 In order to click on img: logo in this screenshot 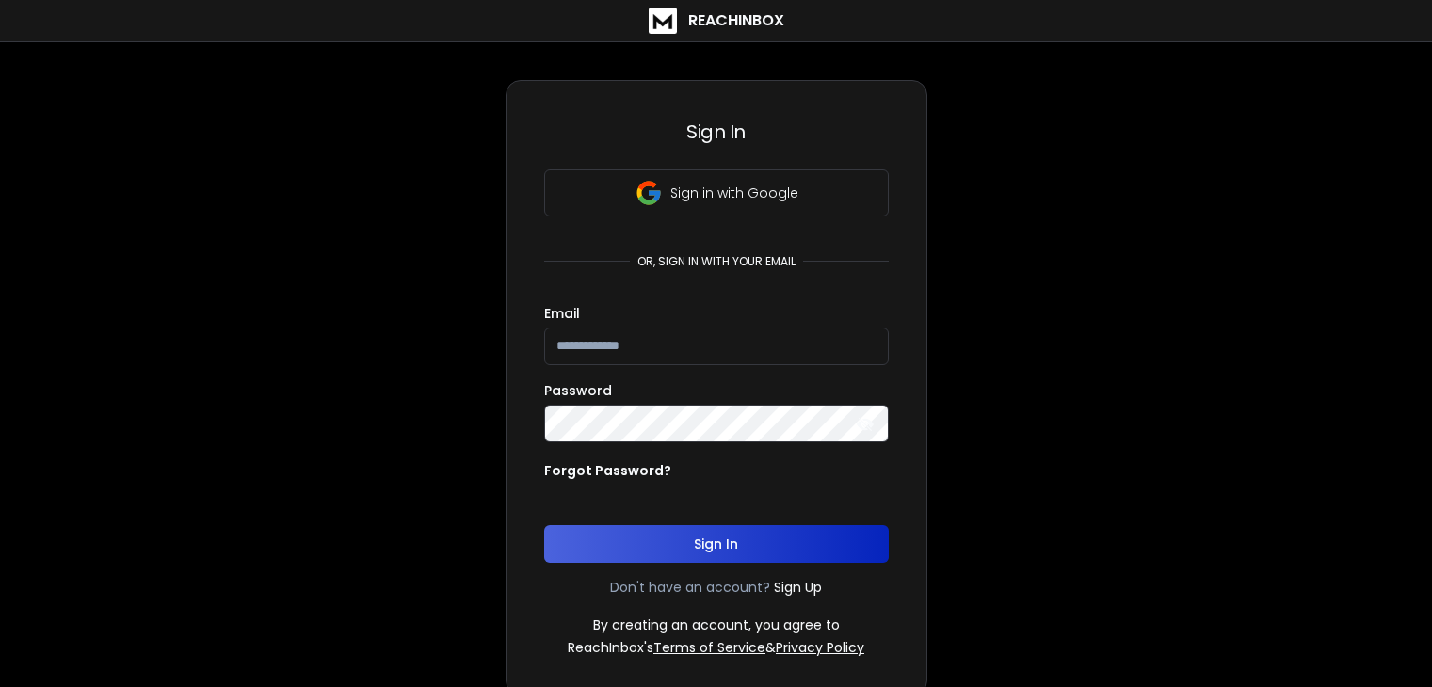, I will do `click(663, 21)`.